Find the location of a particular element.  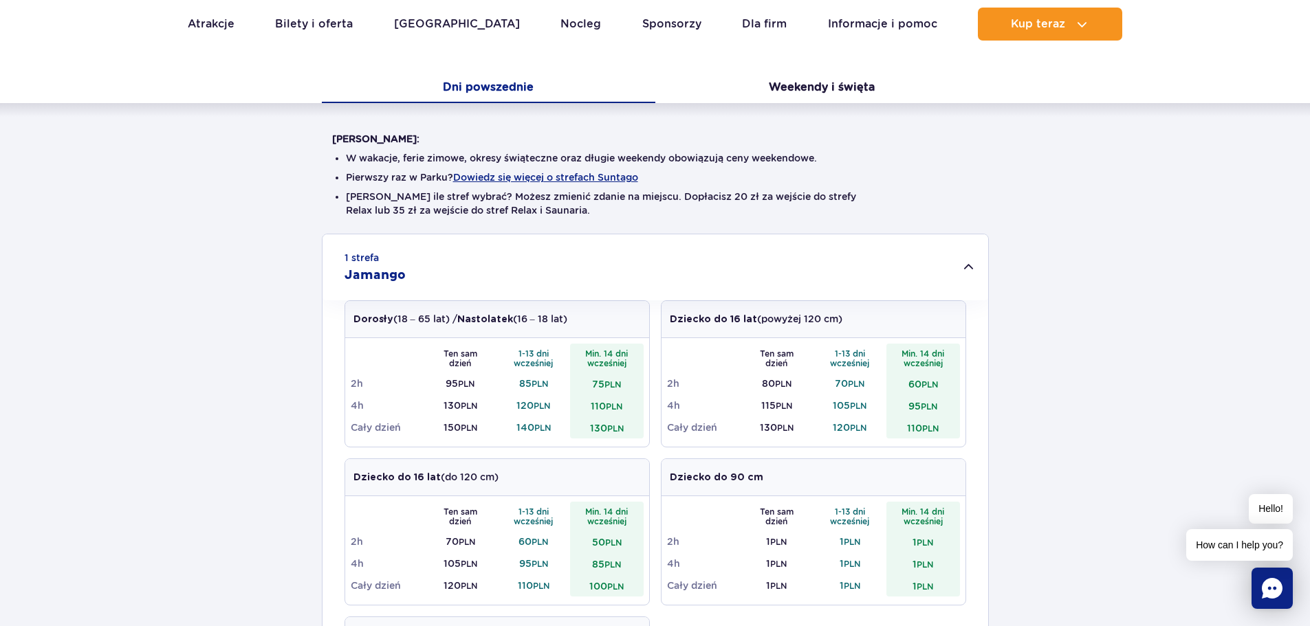

span: Hello! is located at coordinates (1271, 509).